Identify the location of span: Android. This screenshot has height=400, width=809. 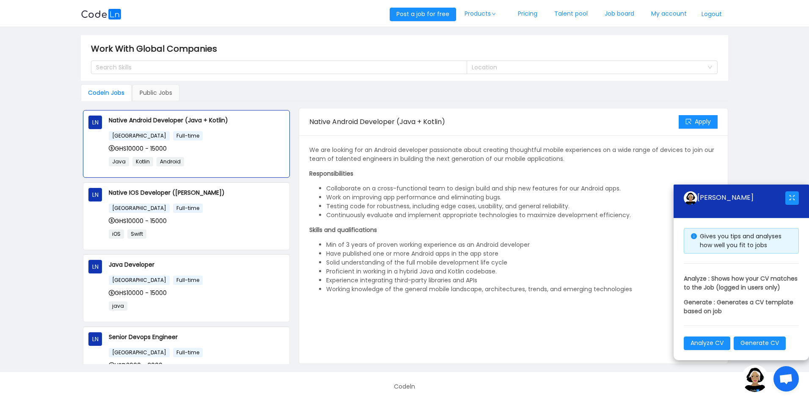
(170, 162).